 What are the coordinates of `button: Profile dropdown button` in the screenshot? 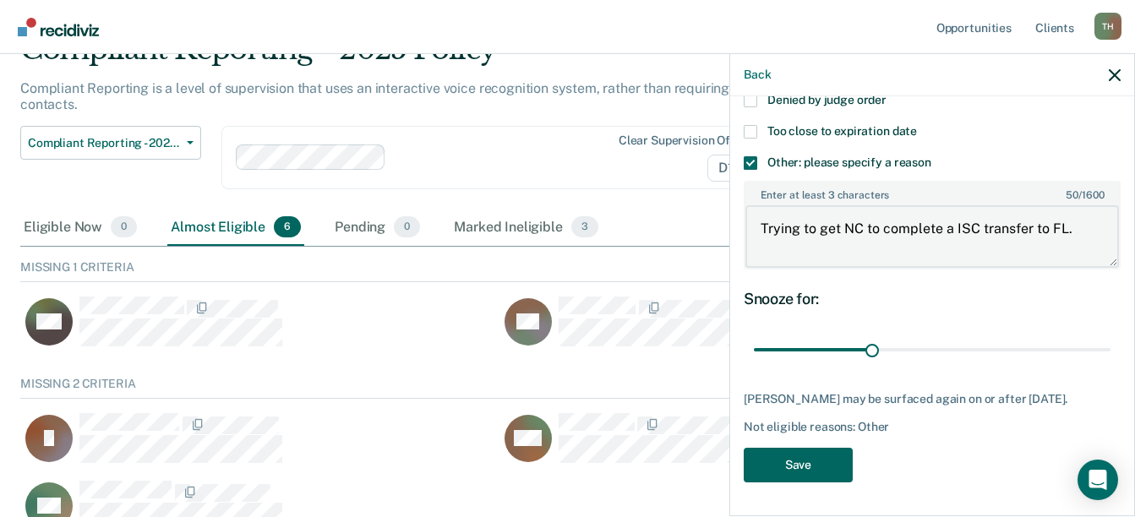 It's located at (1108, 26).